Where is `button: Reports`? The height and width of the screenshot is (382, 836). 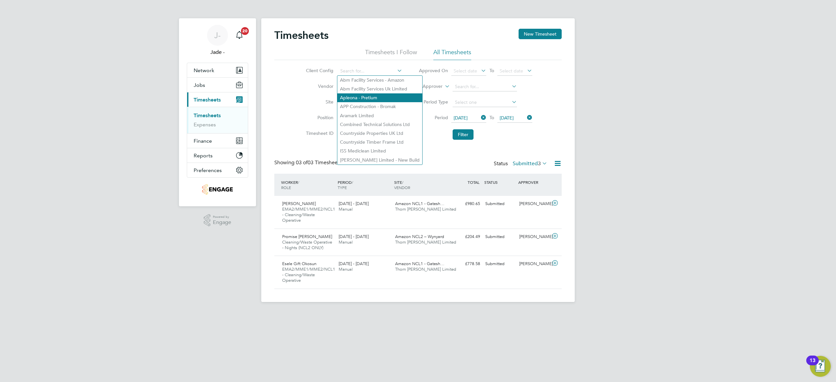
button: Reports is located at coordinates (217, 155).